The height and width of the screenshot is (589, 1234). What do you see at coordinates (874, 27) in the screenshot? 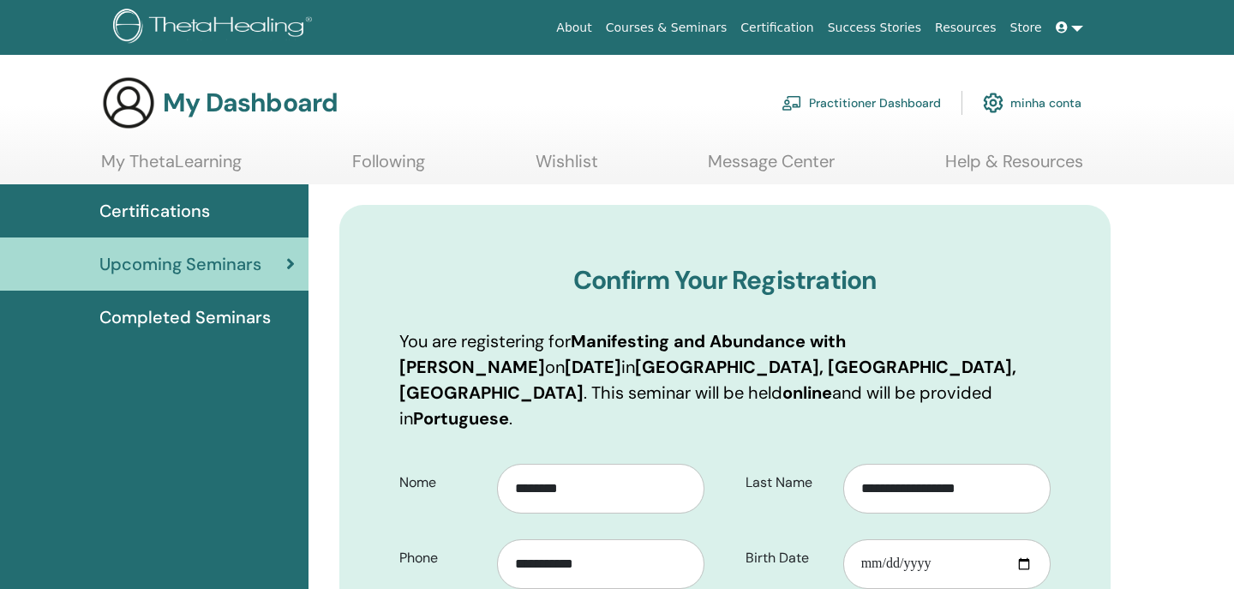
I see `a: Success Stories` at bounding box center [874, 27].